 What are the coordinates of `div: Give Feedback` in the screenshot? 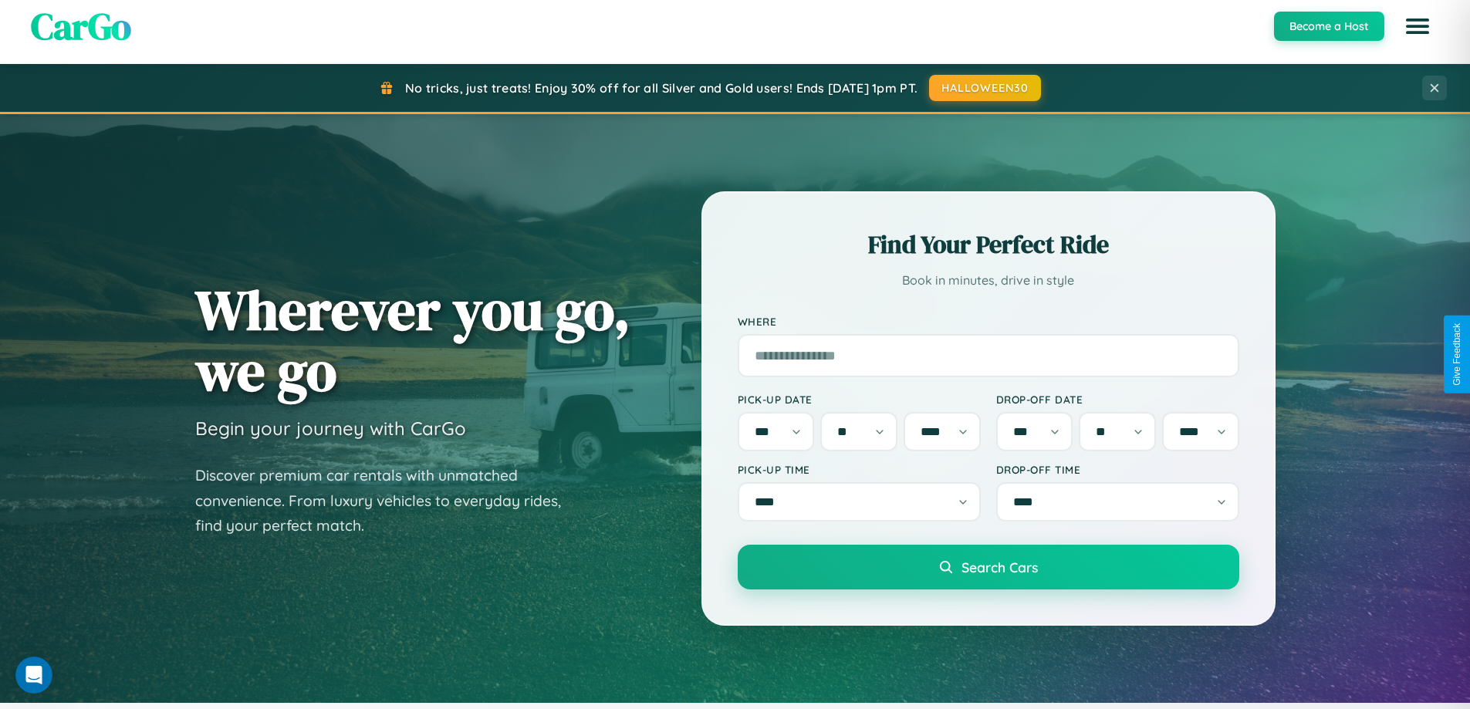 It's located at (1457, 354).